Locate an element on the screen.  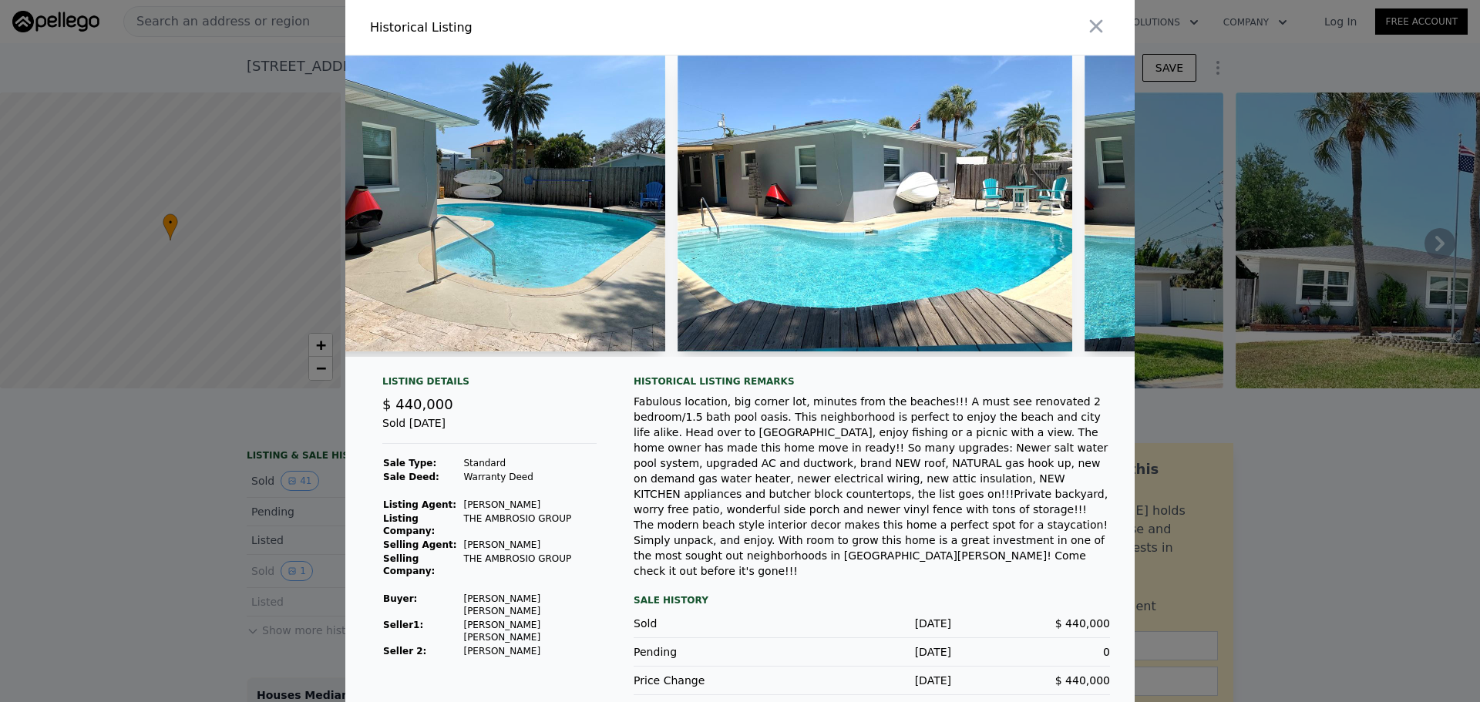
strong: Selling Agent: is located at coordinates (420, 545).